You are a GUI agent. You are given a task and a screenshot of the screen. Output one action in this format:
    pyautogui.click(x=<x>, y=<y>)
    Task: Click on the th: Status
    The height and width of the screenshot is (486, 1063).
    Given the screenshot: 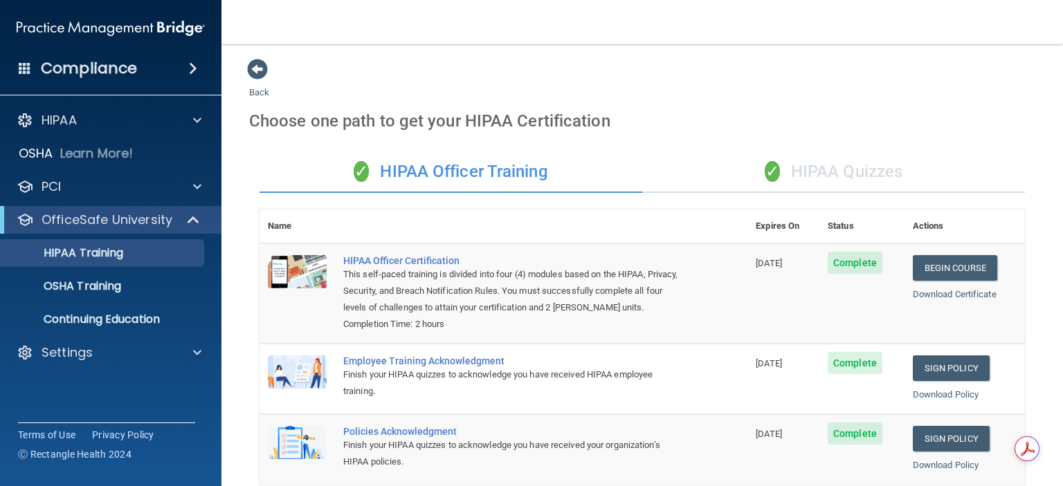 What is the action you would take?
    pyautogui.click(x=861, y=226)
    